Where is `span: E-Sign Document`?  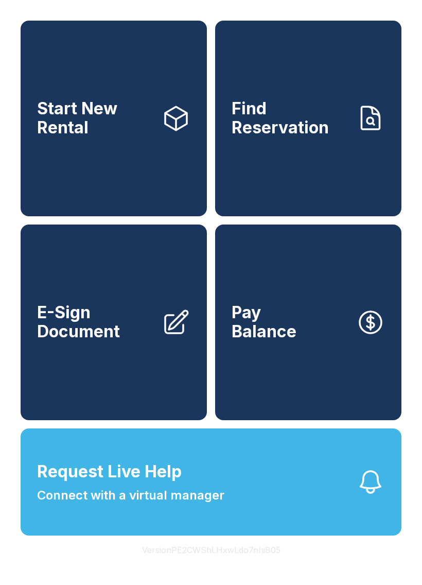 span: E-Sign Document is located at coordinates (95, 322).